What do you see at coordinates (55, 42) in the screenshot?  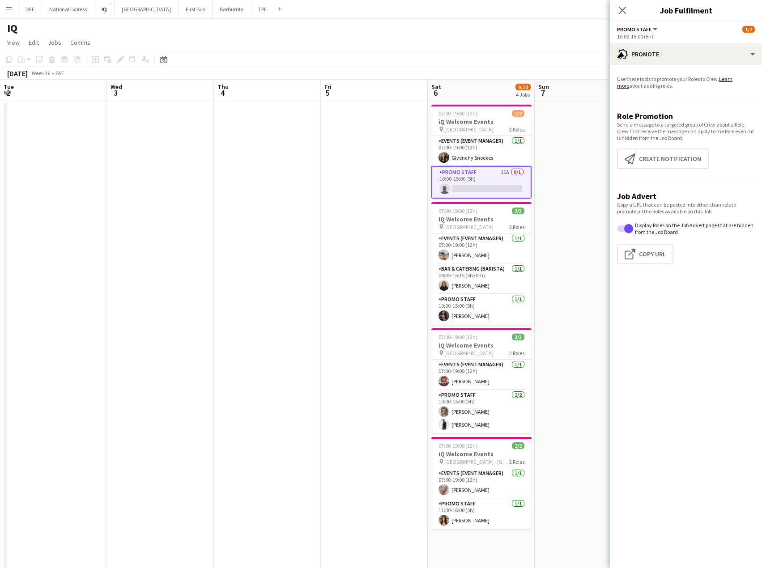 I see `a: Jobs` at bounding box center [55, 42].